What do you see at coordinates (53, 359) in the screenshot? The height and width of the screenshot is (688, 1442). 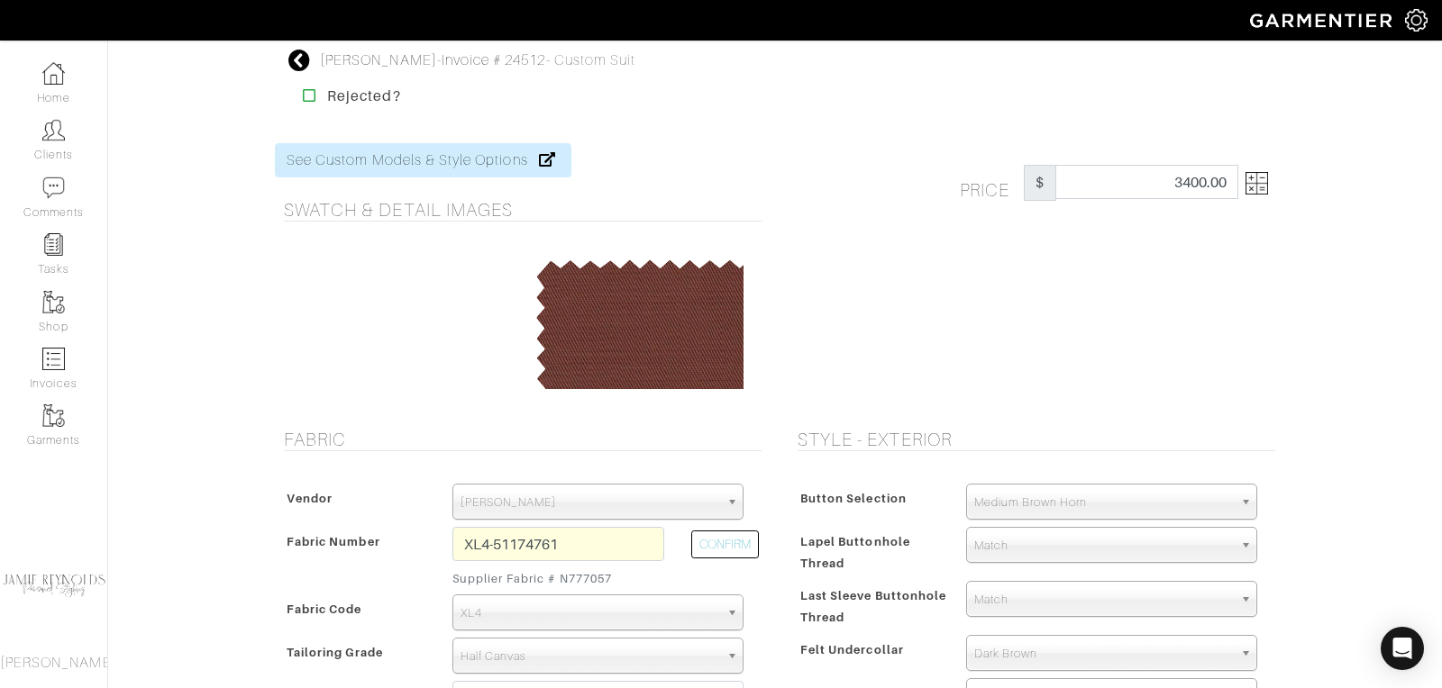 I see `img: orders-icon-0abe47150d42831381b5fb84f609e132dff9fe21cb692f30cb5eec754e2cba89.png` at bounding box center [53, 359].